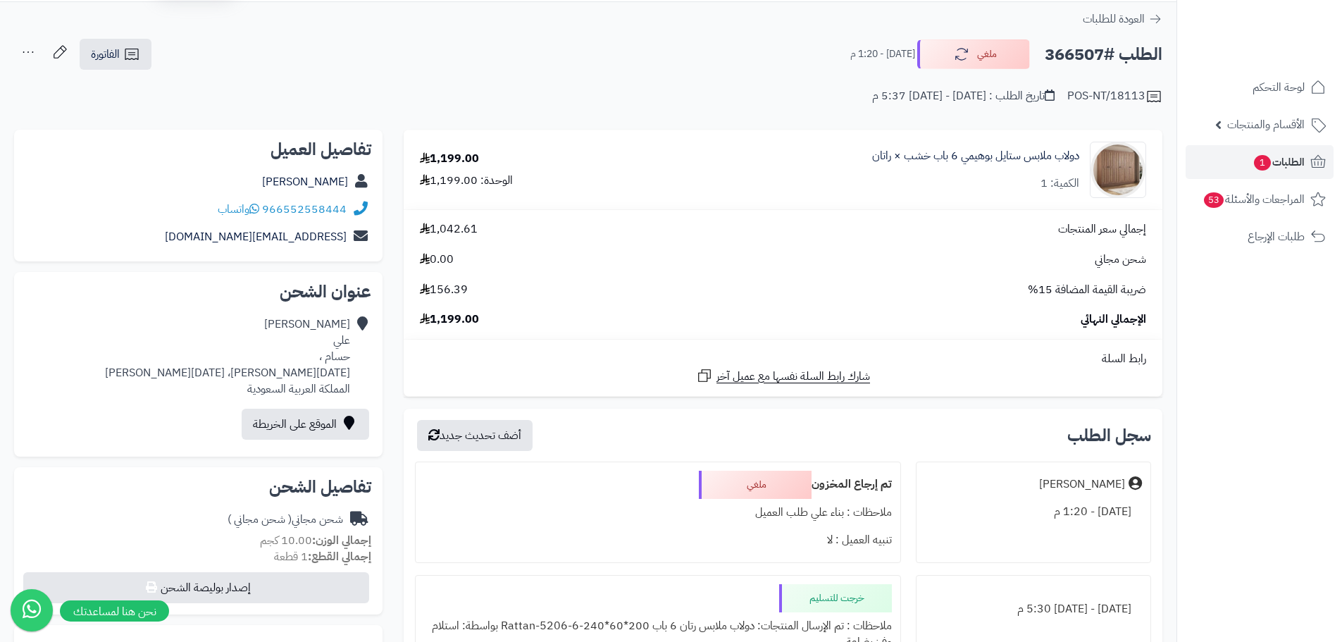  Describe the element at coordinates (1214, 200) in the screenshot. I see `span: 53` at that location.